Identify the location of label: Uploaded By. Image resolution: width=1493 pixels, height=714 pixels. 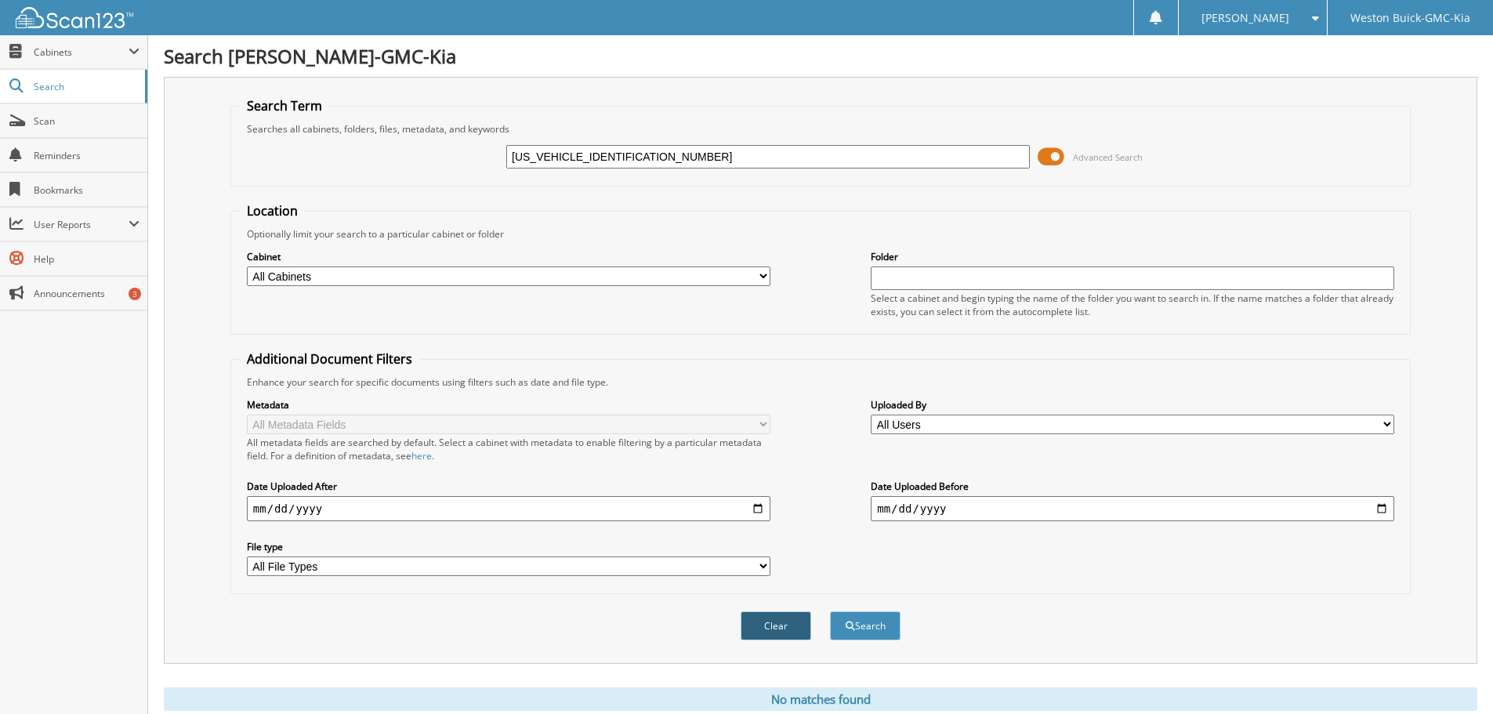
(1132, 404).